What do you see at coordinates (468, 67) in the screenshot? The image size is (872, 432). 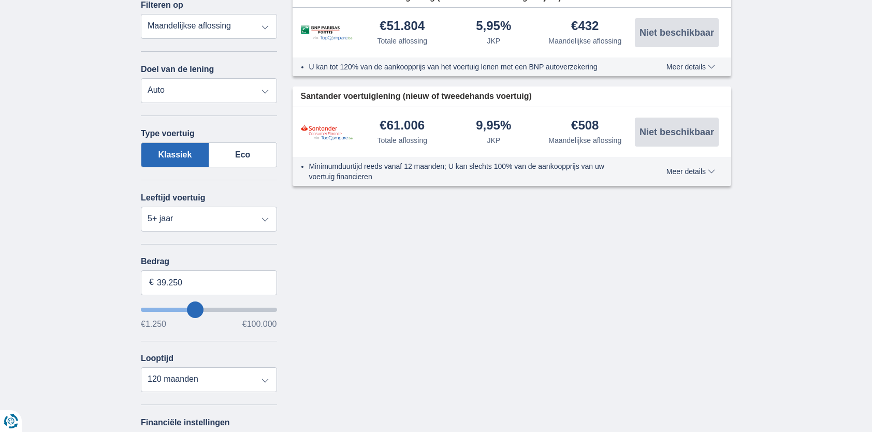 I see `li: U kan tot 120% van de aankoopprijs van het voertuig lenen met een BNP autoverzekering` at bounding box center [468, 67].